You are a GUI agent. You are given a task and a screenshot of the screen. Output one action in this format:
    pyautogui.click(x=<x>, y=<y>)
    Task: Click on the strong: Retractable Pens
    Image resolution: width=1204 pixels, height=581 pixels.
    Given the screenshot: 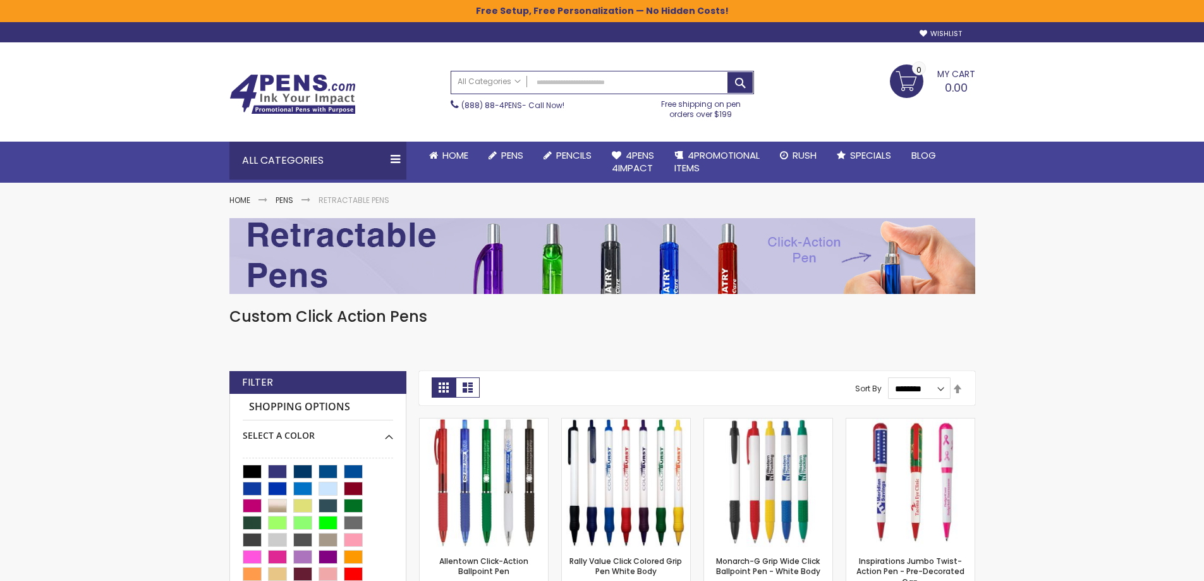 What is the action you would take?
    pyautogui.click(x=354, y=200)
    